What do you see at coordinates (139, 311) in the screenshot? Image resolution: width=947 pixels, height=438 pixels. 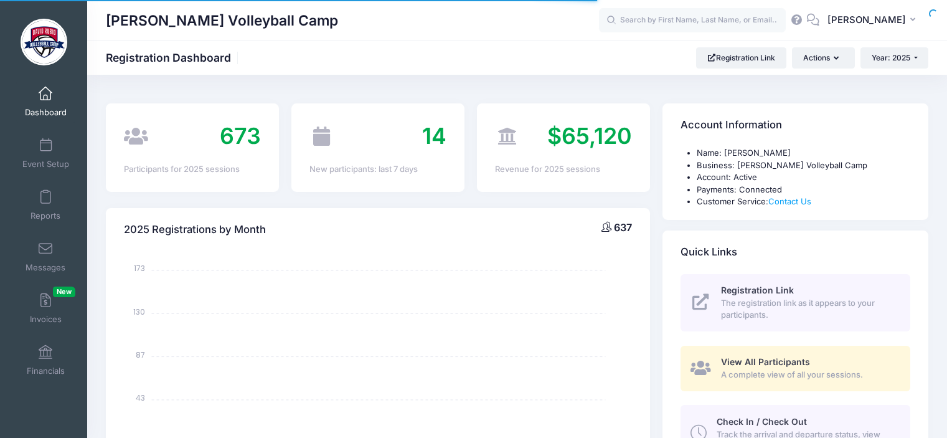 I see `tspan: 130` at bounding box center [139, 311].